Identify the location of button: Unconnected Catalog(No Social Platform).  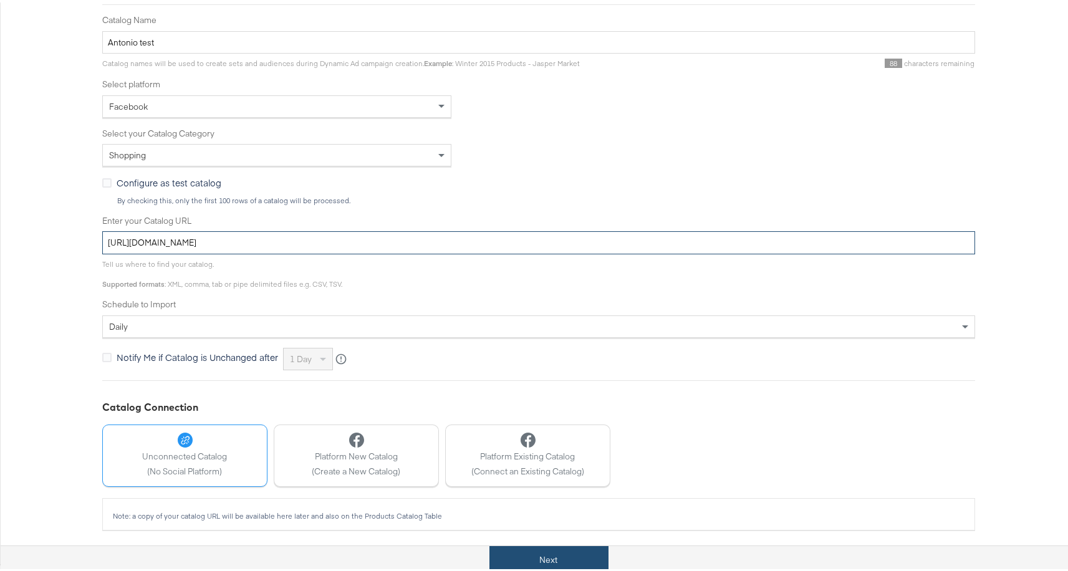
(185, 453).